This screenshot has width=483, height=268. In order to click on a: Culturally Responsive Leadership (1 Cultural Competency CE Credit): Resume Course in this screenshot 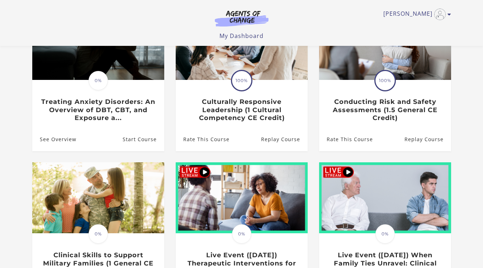, I will do `click(284, 139)`.